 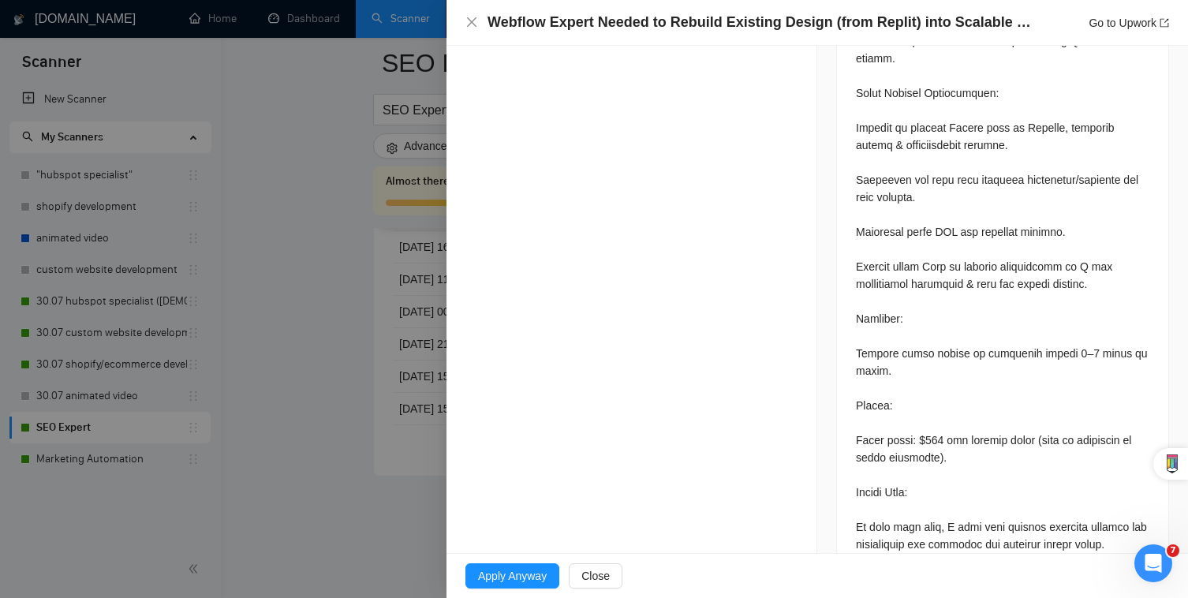 What do you see at coordinates (512, 576) in the screenshot?
I see `span: Apply Anyway` at bounding box center [512, 576].